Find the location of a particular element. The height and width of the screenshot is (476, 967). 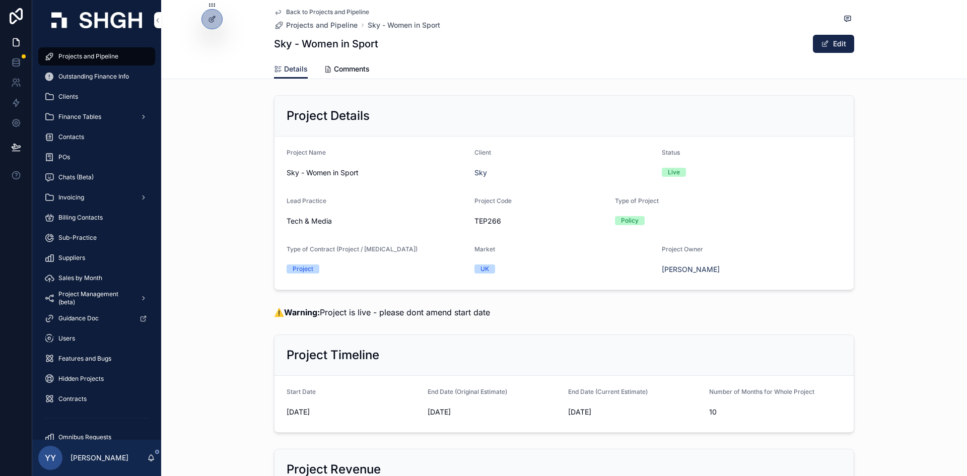

a: Invoicing is located at coordinates (97, 197).